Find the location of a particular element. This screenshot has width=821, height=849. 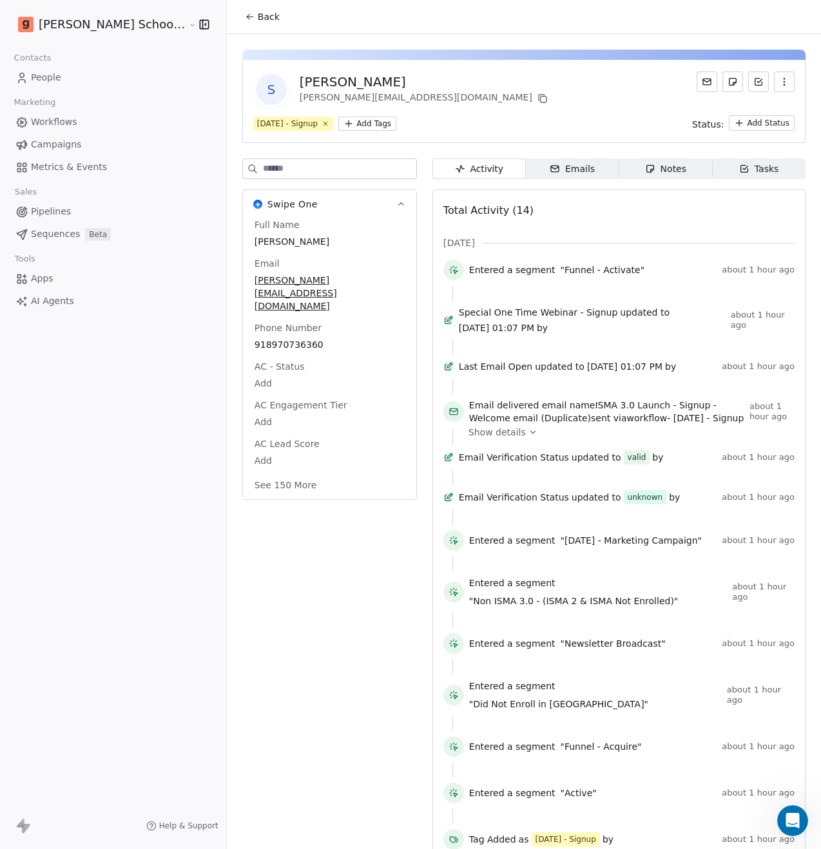

a: Apps is located at coordinates (113, 278).